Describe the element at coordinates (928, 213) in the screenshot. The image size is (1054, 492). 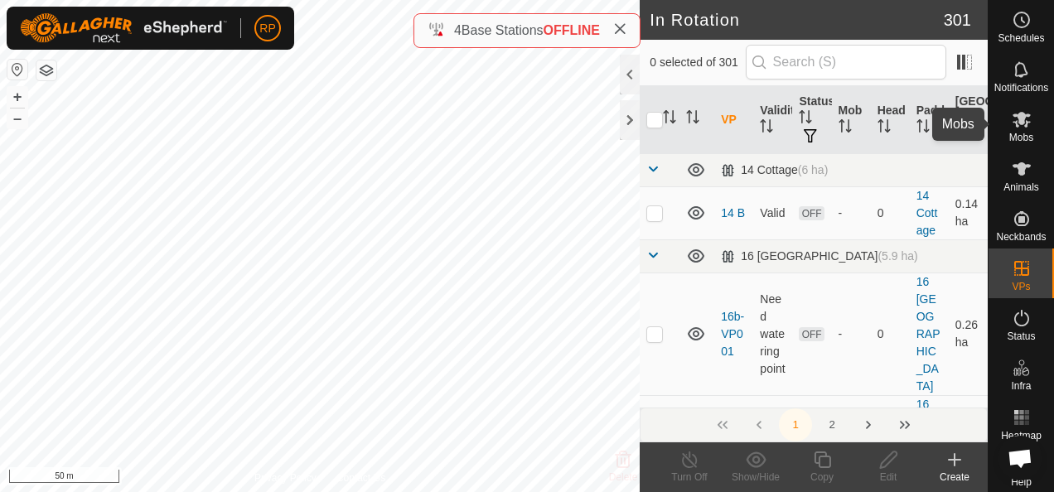
I see `a: 14 Cottage` at that location.